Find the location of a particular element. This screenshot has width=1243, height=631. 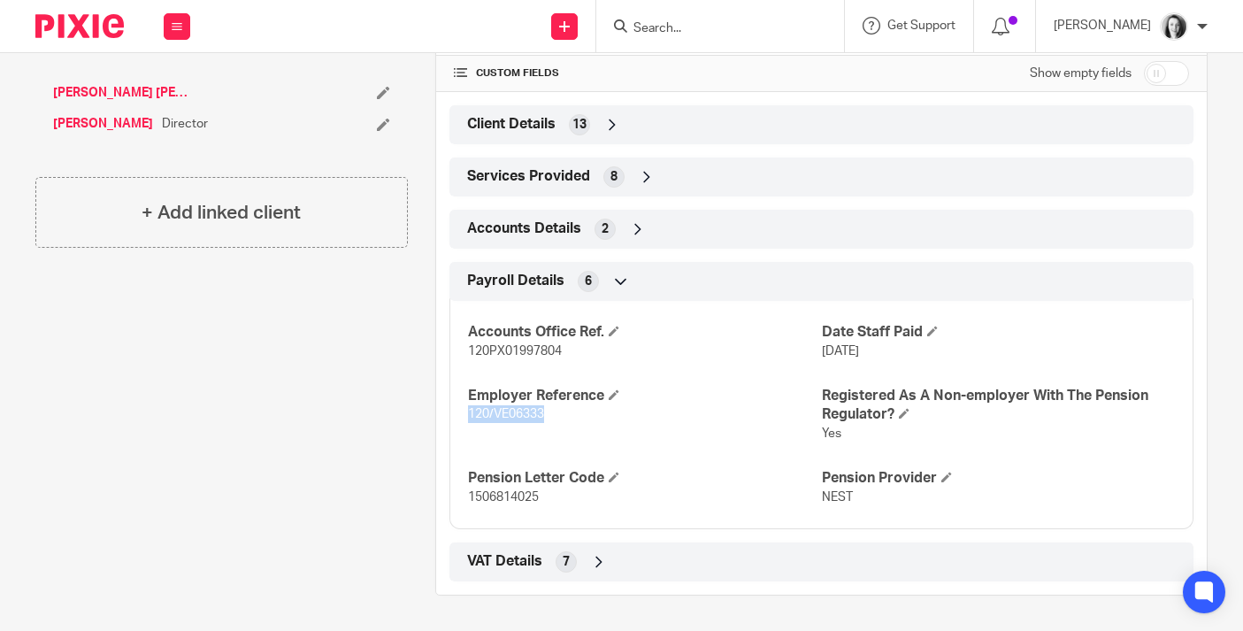

span: 120/VE06333 is located at coordinates (506, 414).